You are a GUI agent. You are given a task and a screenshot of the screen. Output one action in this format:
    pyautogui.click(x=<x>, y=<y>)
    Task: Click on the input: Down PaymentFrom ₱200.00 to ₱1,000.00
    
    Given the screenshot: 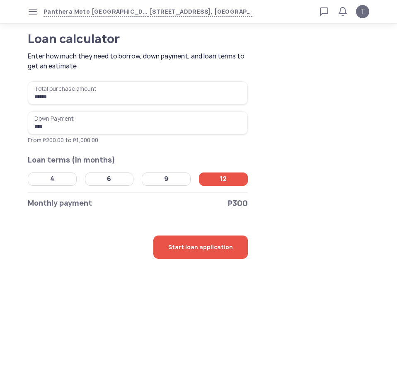 What is the action you would take?
    pyautogui.click(x=138, y=123)
    